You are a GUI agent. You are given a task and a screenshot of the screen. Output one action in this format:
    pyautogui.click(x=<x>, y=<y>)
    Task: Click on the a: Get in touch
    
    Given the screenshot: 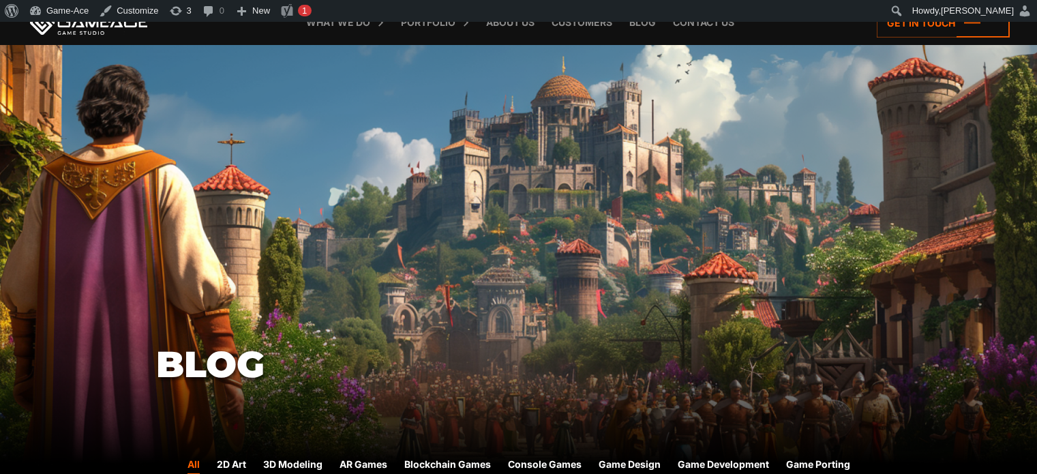 What is the action you would take?
    pyautogui.click(x=943, y=23)
    